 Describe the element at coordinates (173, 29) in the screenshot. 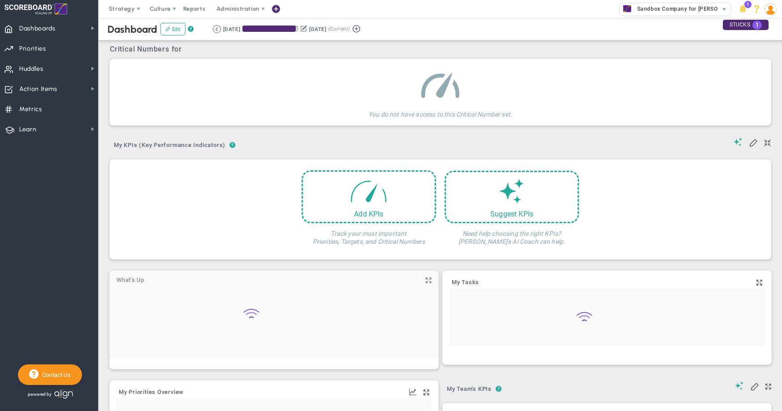

I see `button: Edit` at that location.